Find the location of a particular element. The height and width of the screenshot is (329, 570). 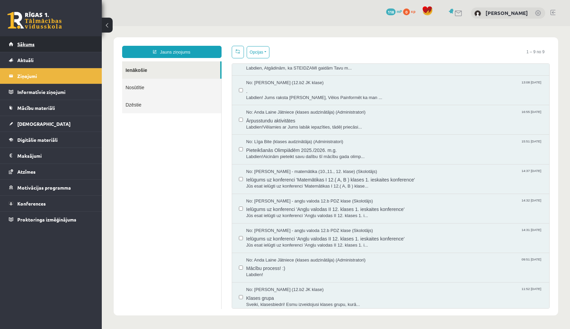

a: Digitālie materiāli is located at coordinates (51, 140).